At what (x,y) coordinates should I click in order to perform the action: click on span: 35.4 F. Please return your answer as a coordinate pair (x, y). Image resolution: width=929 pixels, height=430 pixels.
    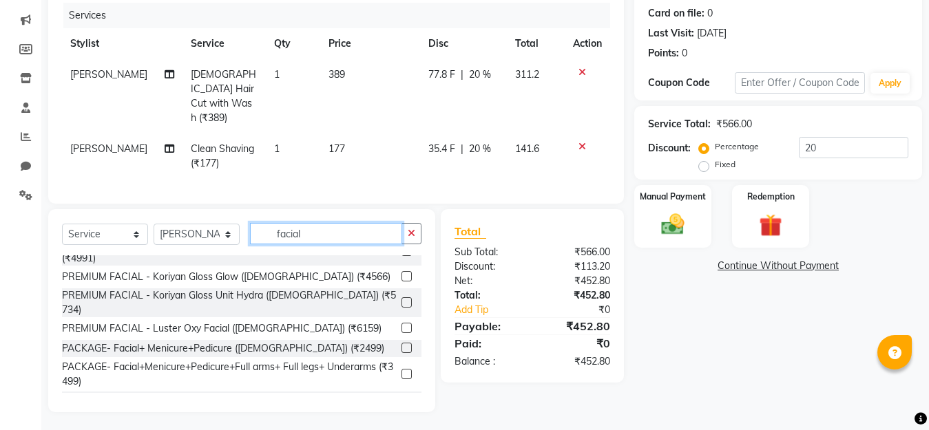
    Looking at the image, I should click on (441, 149).